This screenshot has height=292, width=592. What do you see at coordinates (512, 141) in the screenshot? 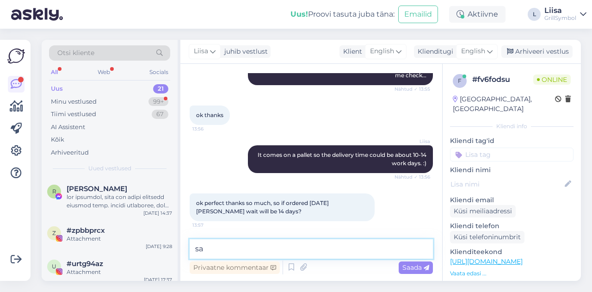
I see `p: Kliendi tag'id` at bounding box center [512, 141].